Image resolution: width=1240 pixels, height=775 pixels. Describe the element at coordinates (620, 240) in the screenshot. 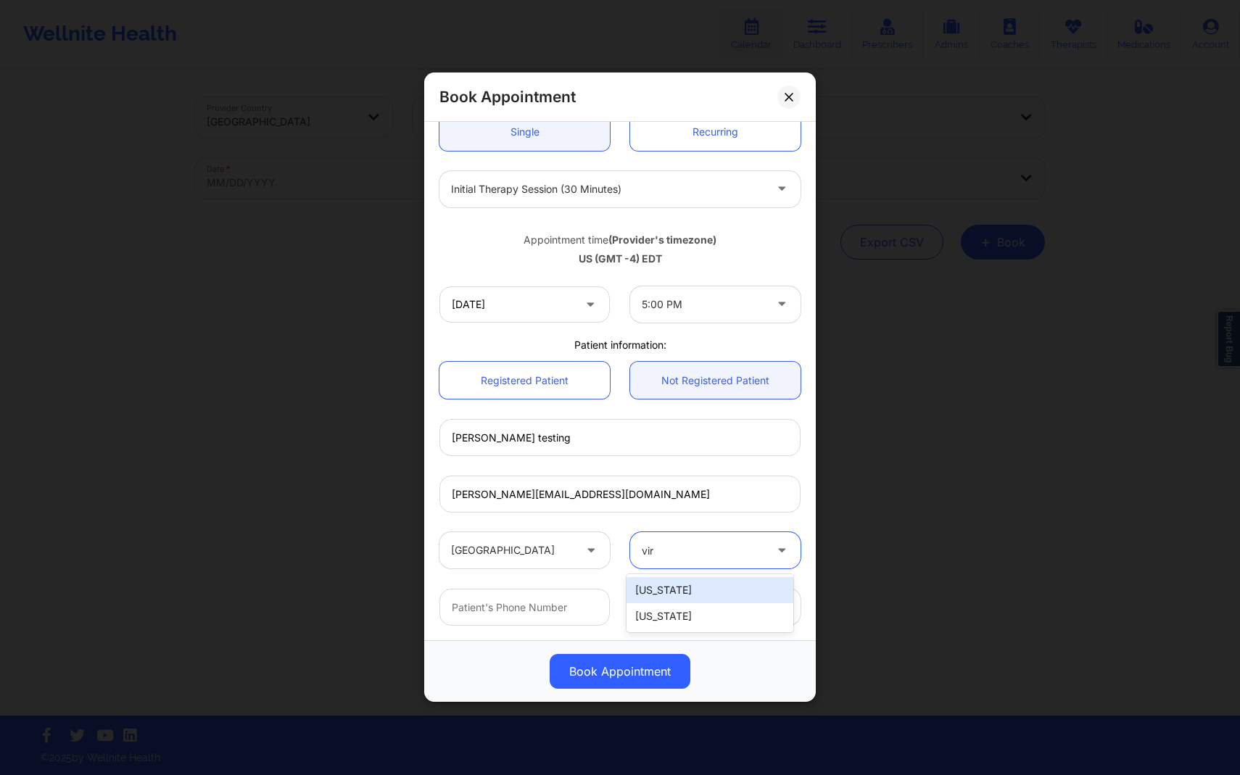

I see `div: Appointment time` at that location.